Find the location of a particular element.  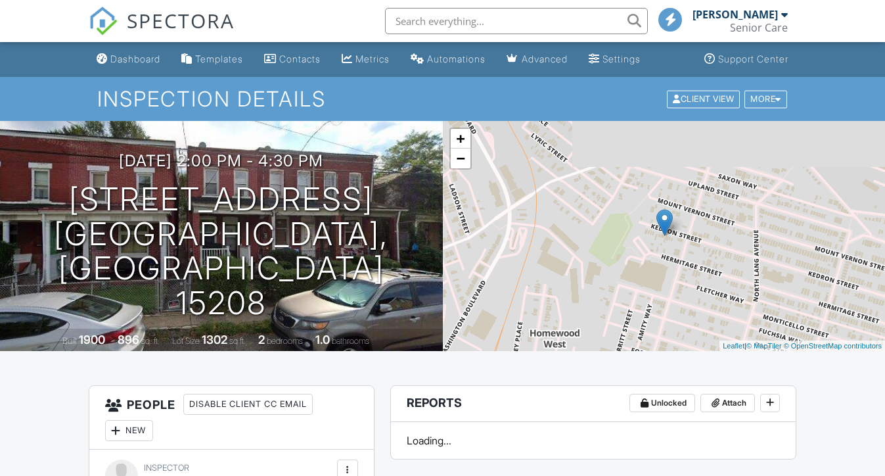

a: Settings is located at coordinates (614, 59).